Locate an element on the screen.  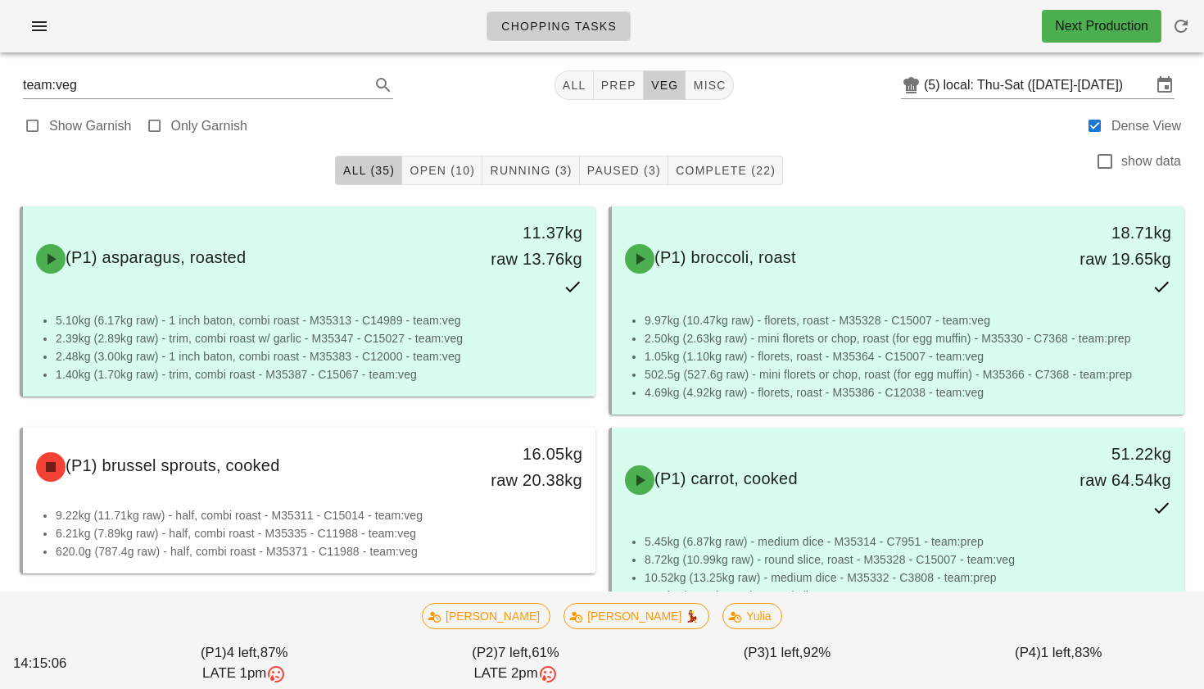
div: 16.05kg raw 20.38kg is located at coordinates (521, 467).